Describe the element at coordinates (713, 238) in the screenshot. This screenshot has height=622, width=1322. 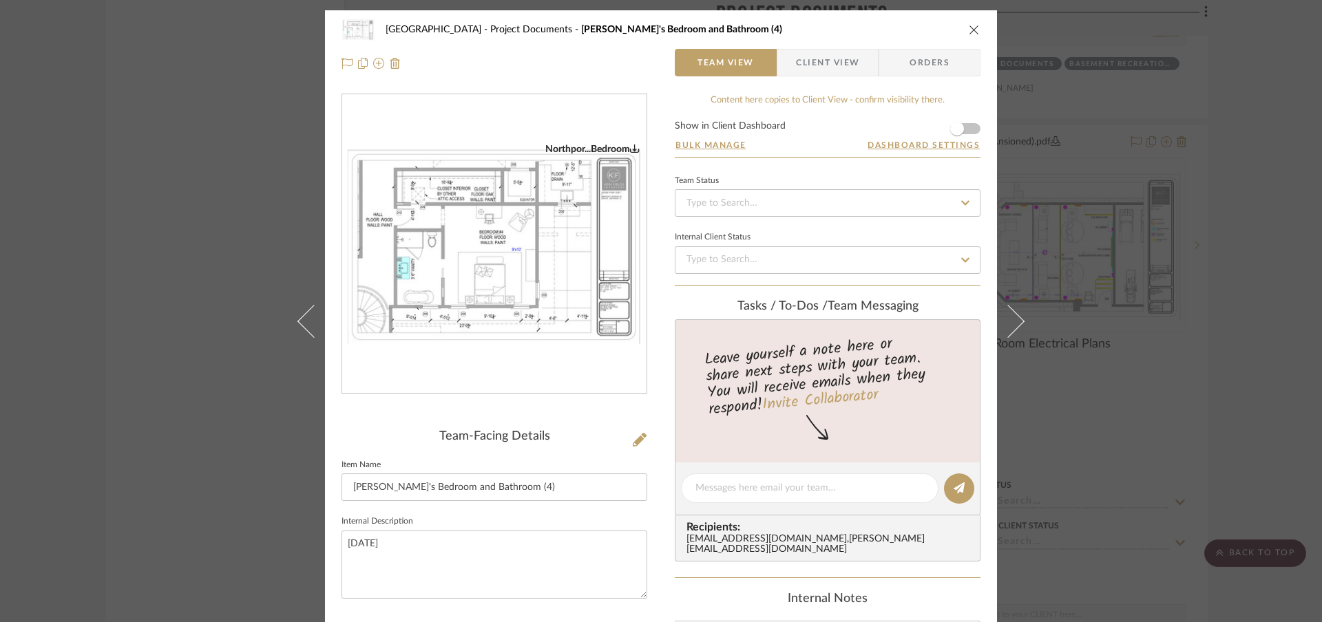
I see `div: Internal Client Status` at that location.